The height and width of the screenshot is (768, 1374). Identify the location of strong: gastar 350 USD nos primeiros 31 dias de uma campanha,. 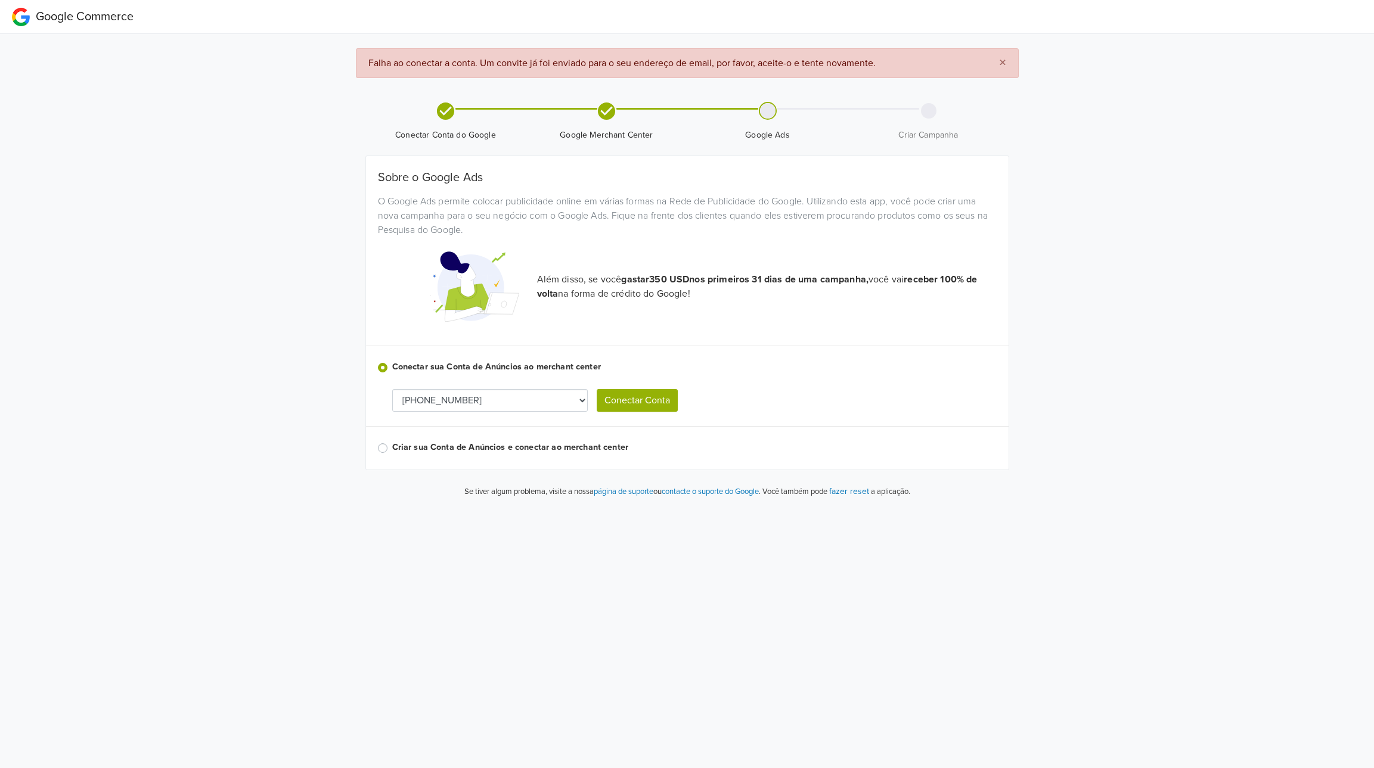
(745, 280).